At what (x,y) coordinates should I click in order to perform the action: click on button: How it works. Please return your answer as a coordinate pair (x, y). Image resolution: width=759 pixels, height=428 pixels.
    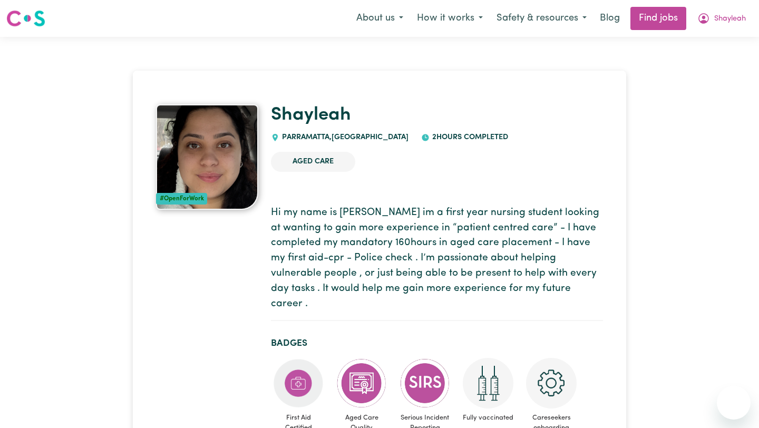
    Looking at the image, I should click on (450, 18).